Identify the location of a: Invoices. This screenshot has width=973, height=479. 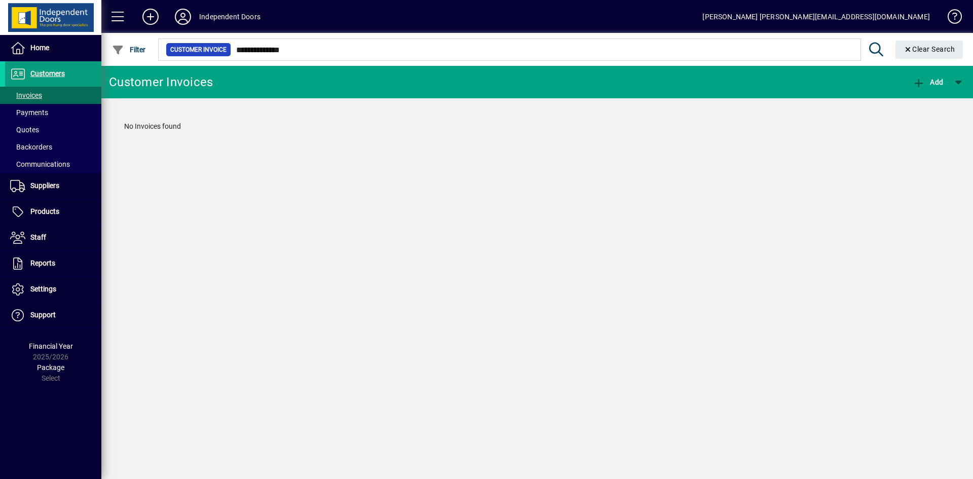
(53, 95).